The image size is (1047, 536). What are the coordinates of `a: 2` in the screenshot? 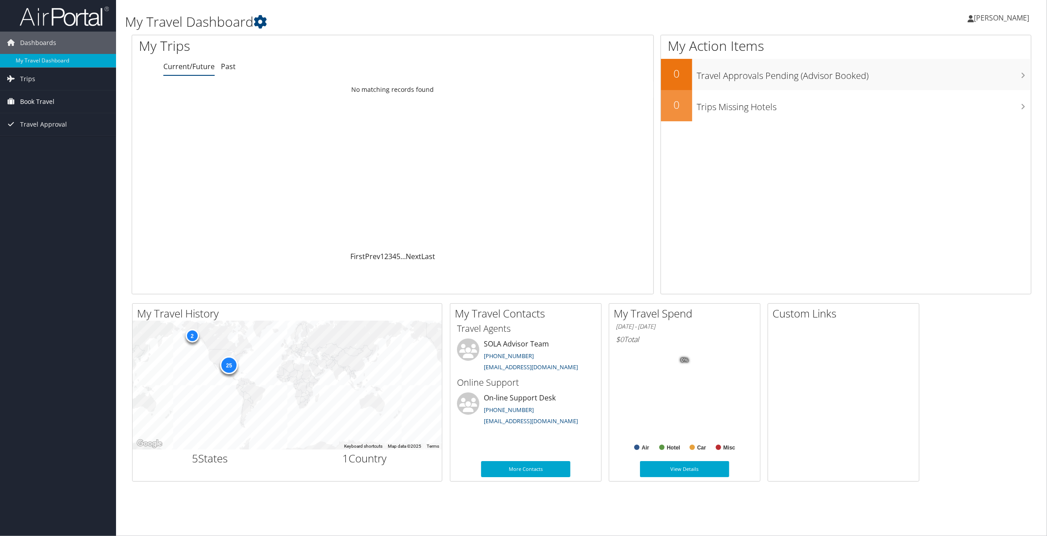 It's located at (386, 257).